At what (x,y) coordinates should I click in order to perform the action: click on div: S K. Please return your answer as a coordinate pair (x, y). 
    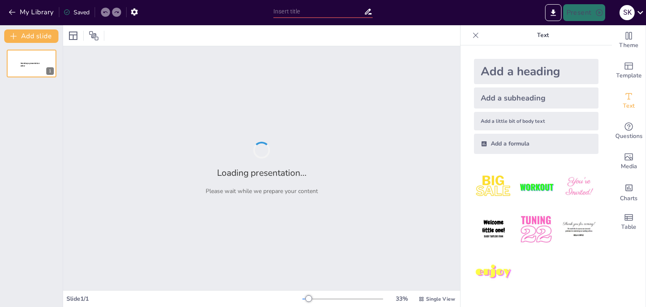
    Looking at the image, I should click on (628, 13).